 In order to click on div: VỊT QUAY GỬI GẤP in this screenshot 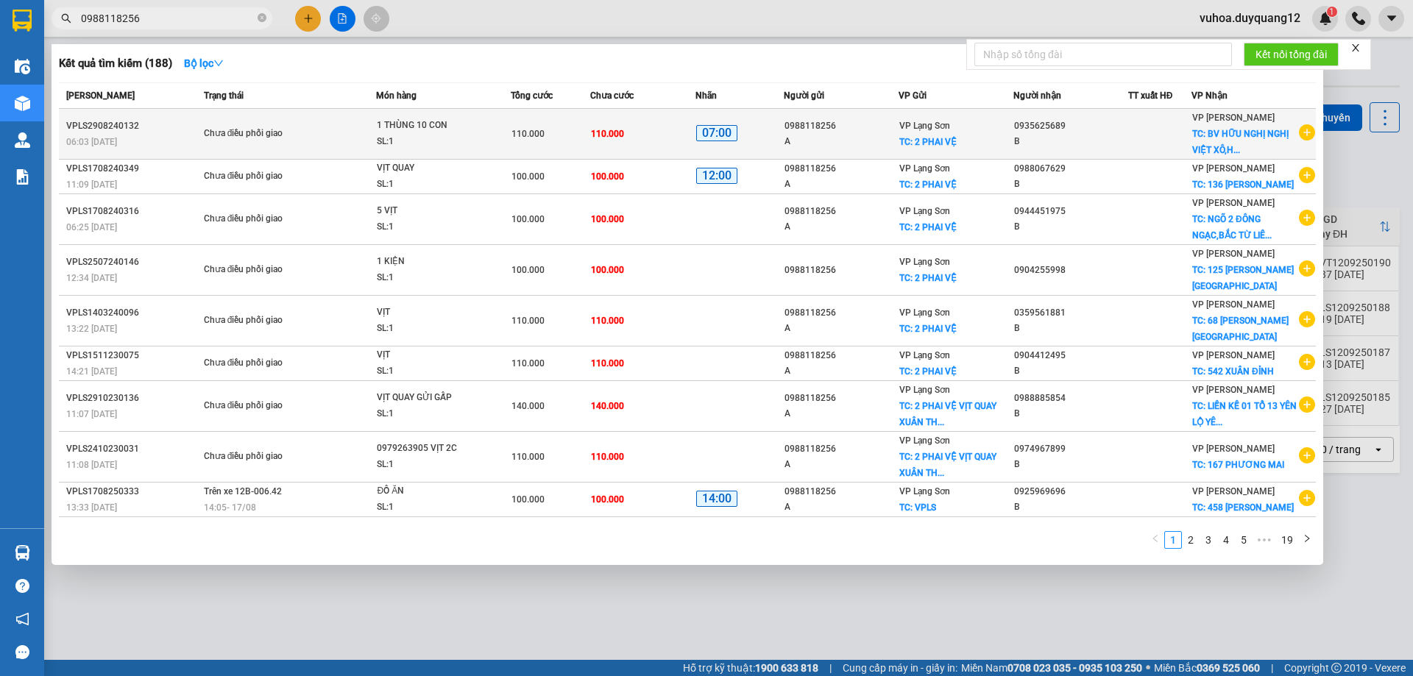, I will do `click(432, 398)`.